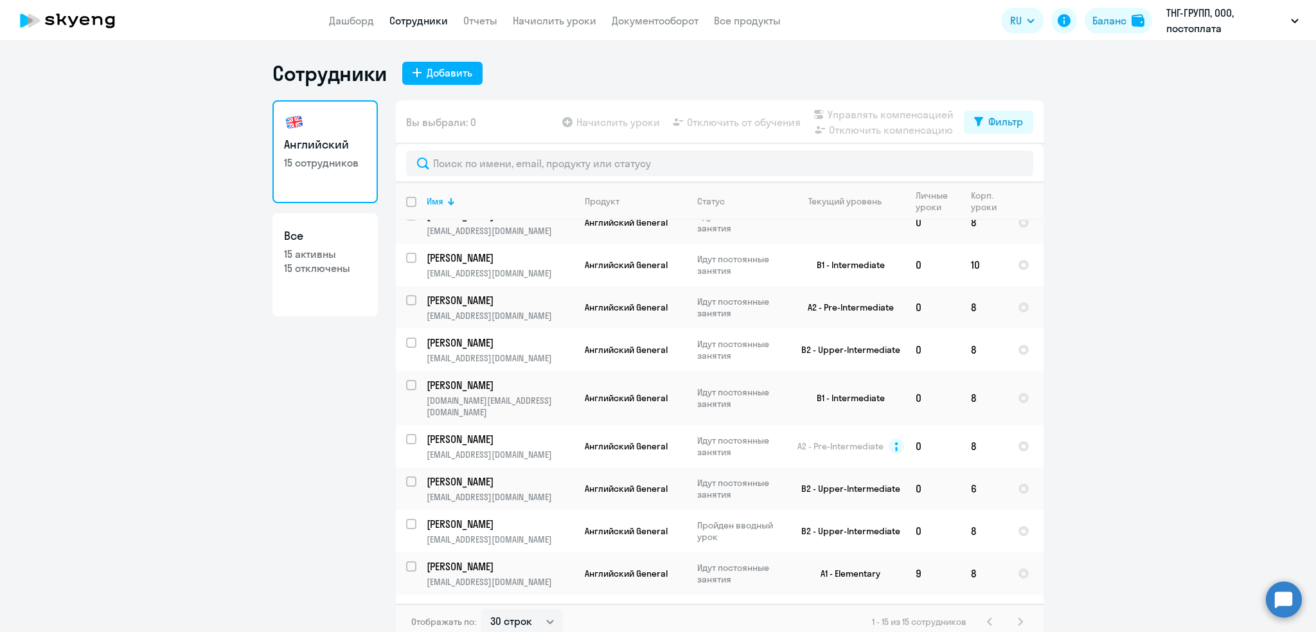  Describe the element at coordinates (846, 307) in the screenshot. I see `td: A2 - Pre-Intermediate` at that location.